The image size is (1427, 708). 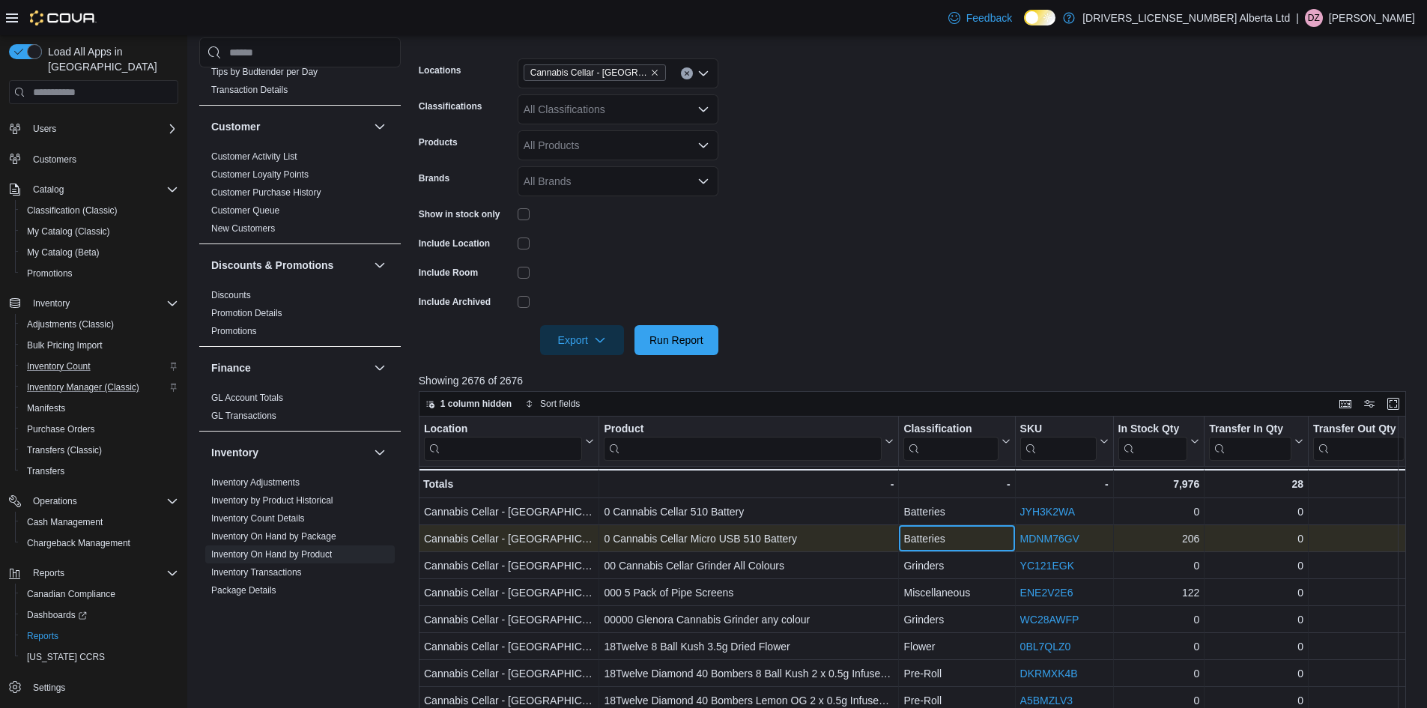 What do you see at coordinates (438, 142) in the screenshot?
I see `label: Products` at bounding box center [438, 142].